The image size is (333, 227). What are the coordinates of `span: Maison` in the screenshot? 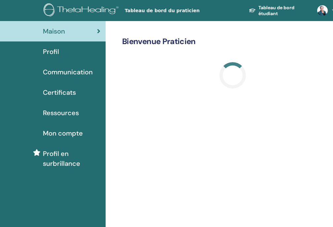 It's located at (54, 31).